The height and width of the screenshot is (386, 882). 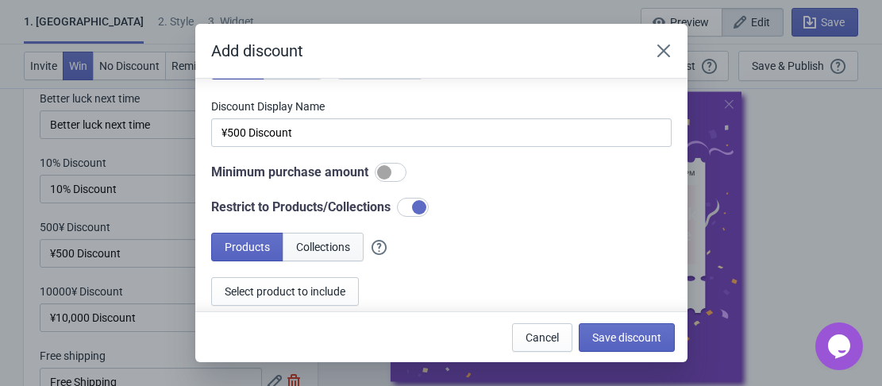 I want to click on button: Collections, so click(x=323, y=247).